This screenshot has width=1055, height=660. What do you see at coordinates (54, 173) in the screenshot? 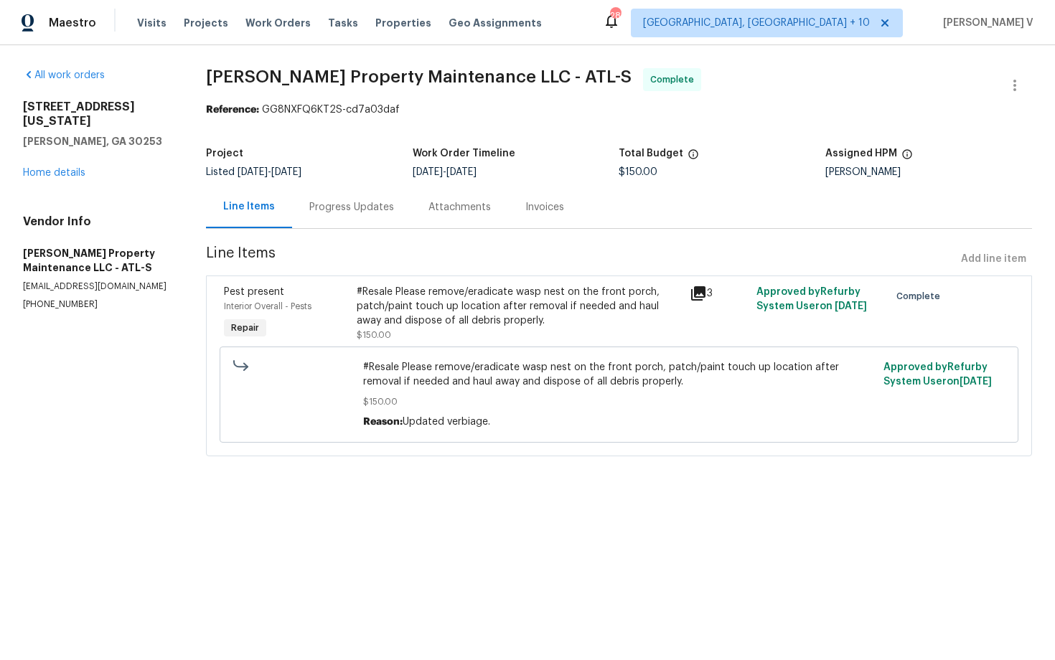
I see `a: Home details` at bounding box center [54, 173].